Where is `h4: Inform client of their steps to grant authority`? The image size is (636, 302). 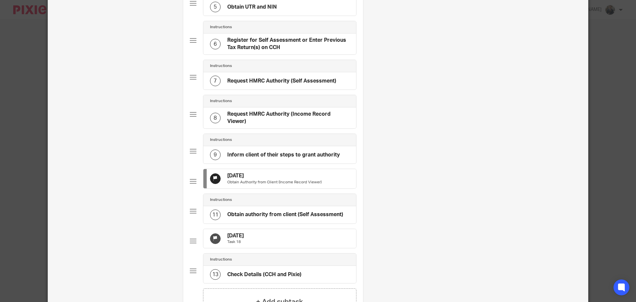 h4: Inform client of their steps to grant authority is located at coordinates (284, 155).